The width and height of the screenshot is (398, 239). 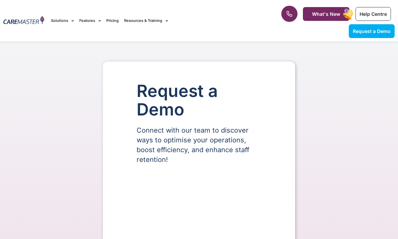 What do you see at coordinates (371, 31) in the screenshot?
I see `a: Request a Demo` at bounding box center [371, 31].